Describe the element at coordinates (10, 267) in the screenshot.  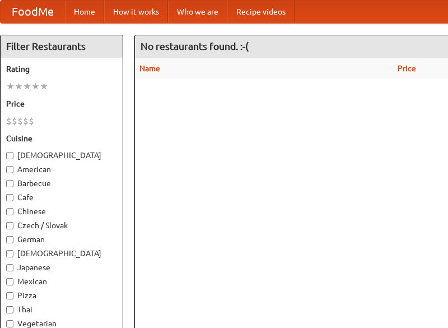
I see `input: Japanese` at that location.